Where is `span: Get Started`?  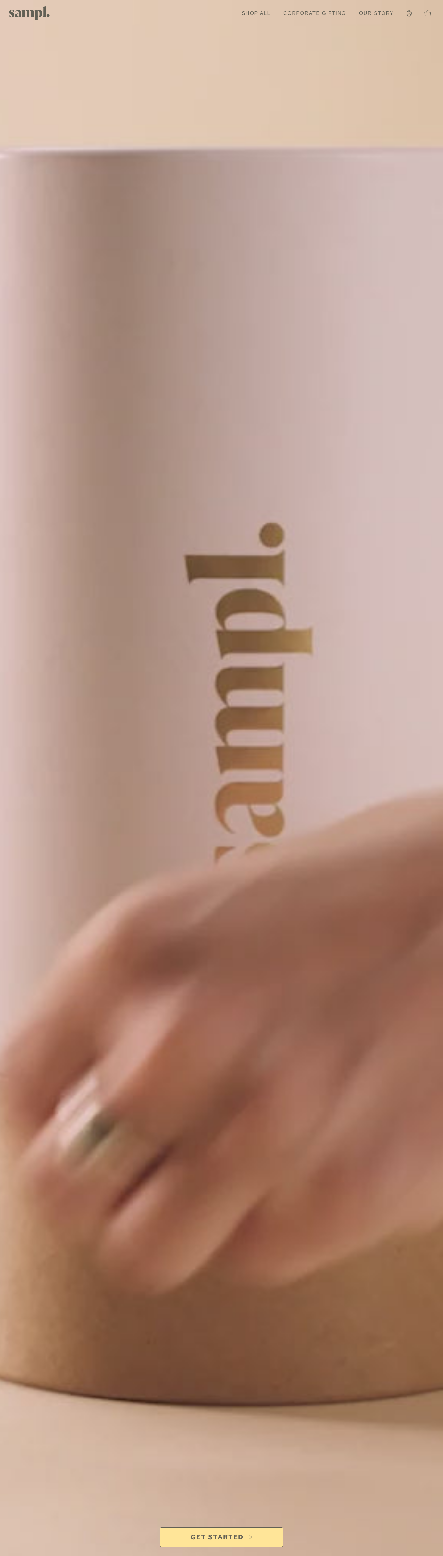
span: Get Started is located at coordinates (217, 1537).